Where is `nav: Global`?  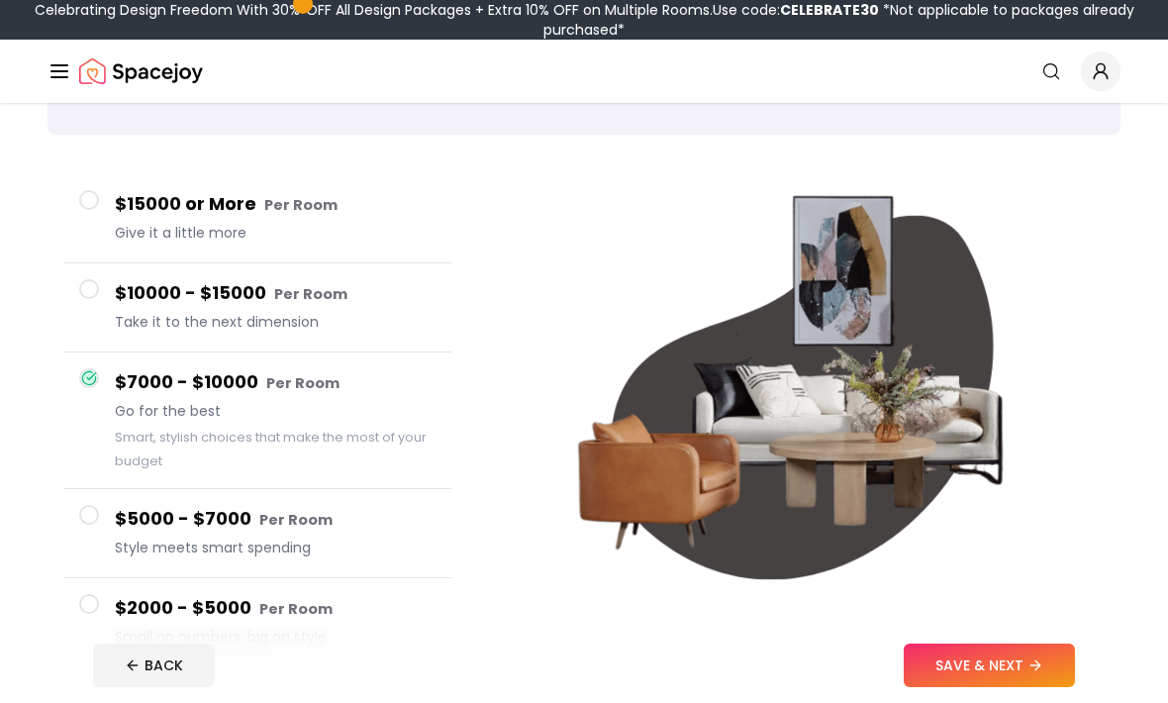 nav: Global is located at coordinates (584, 71).